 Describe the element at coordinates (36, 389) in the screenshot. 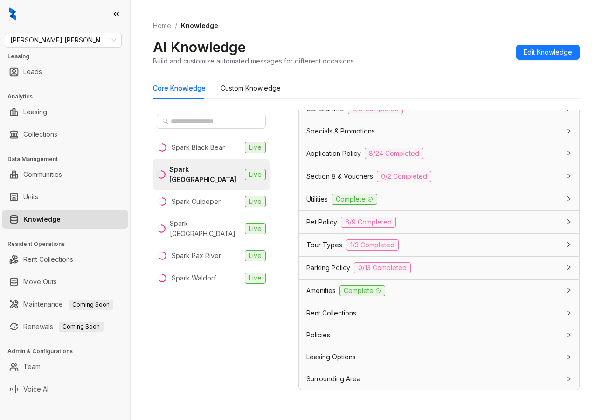

I see `a: Voice AI` at that location.